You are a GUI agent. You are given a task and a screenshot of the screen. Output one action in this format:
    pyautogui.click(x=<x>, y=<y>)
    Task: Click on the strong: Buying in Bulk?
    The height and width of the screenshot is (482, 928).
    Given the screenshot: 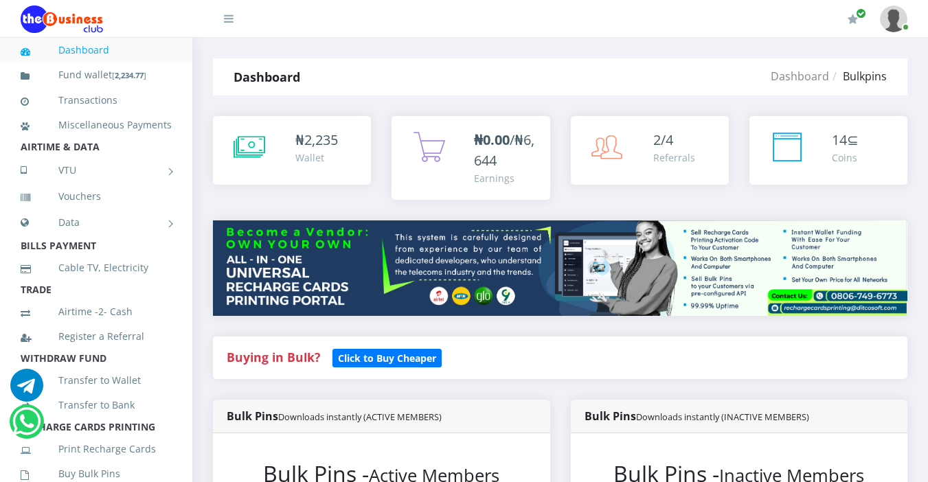 What is the action you would take?
    pyautogui.click(x=273, y=357)
    